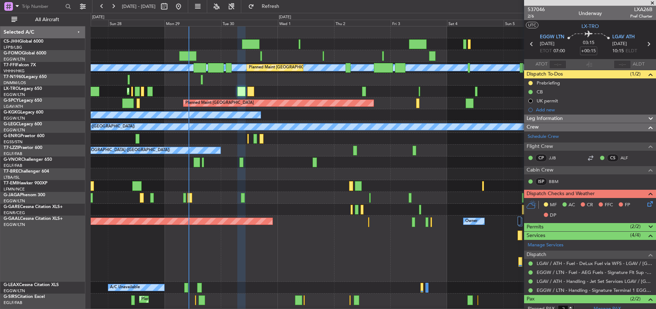  I want to click on a: G-KGKGLegacy 600, so click(23, 113).